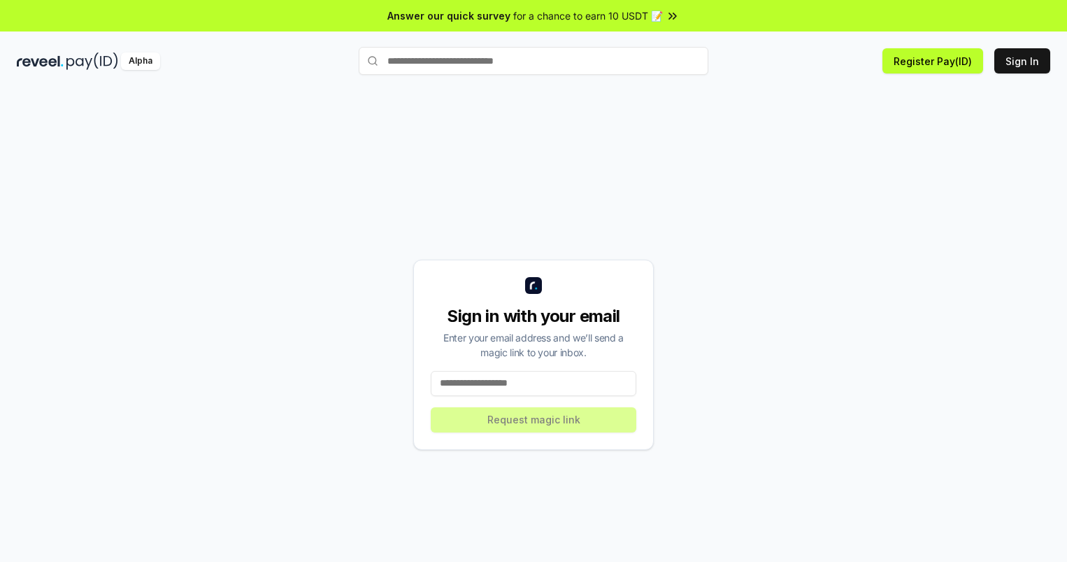  Describe the element at coordinates (534, 285) in the screenshot. I see `img: logo_small` at that location.